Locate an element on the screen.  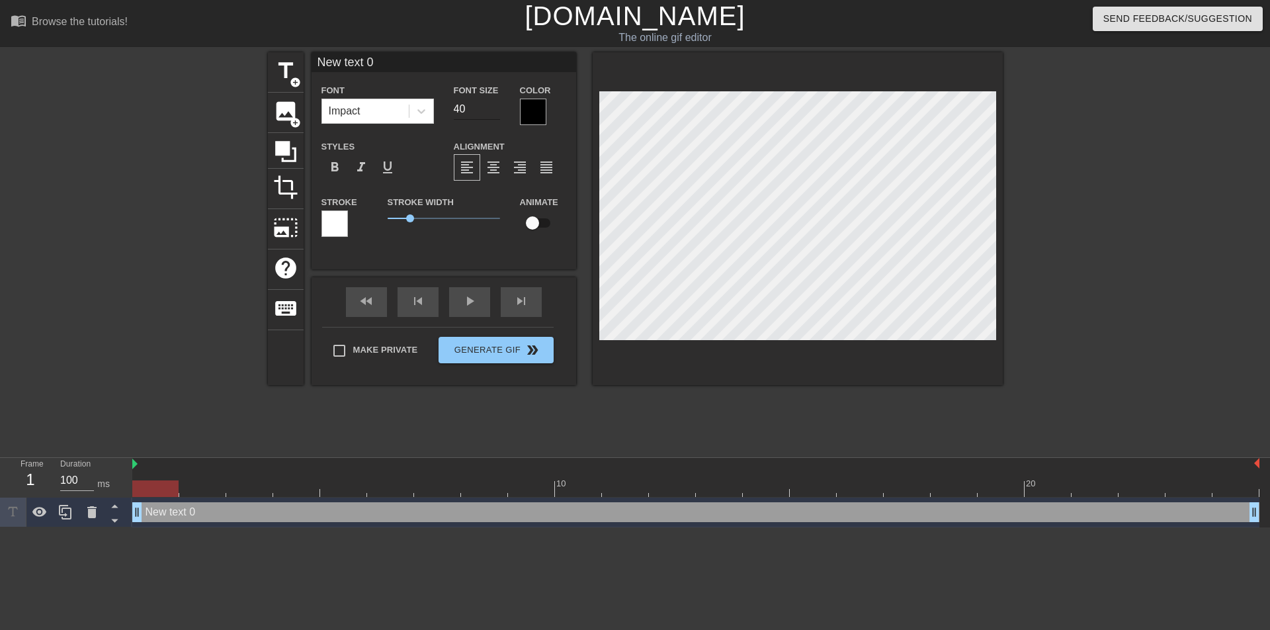
span: menu_book is located at coordinates (19, 20).